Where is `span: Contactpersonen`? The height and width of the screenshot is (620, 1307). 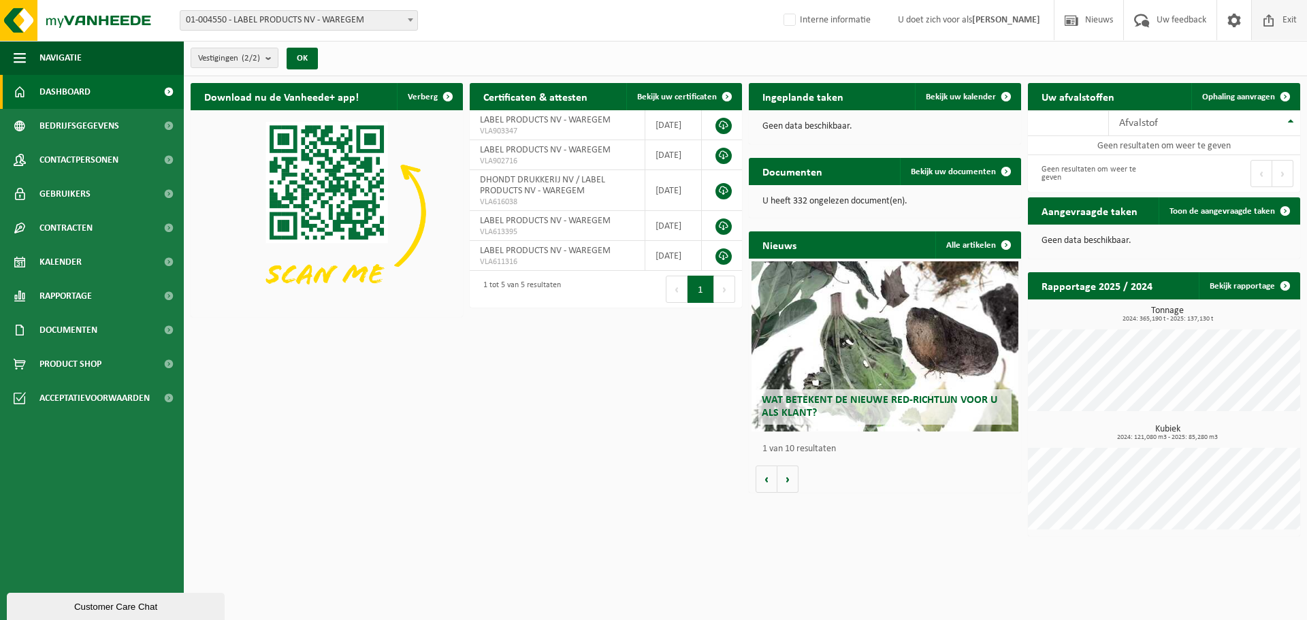 span: Contactpersonen is located at coordinates (79, 160).